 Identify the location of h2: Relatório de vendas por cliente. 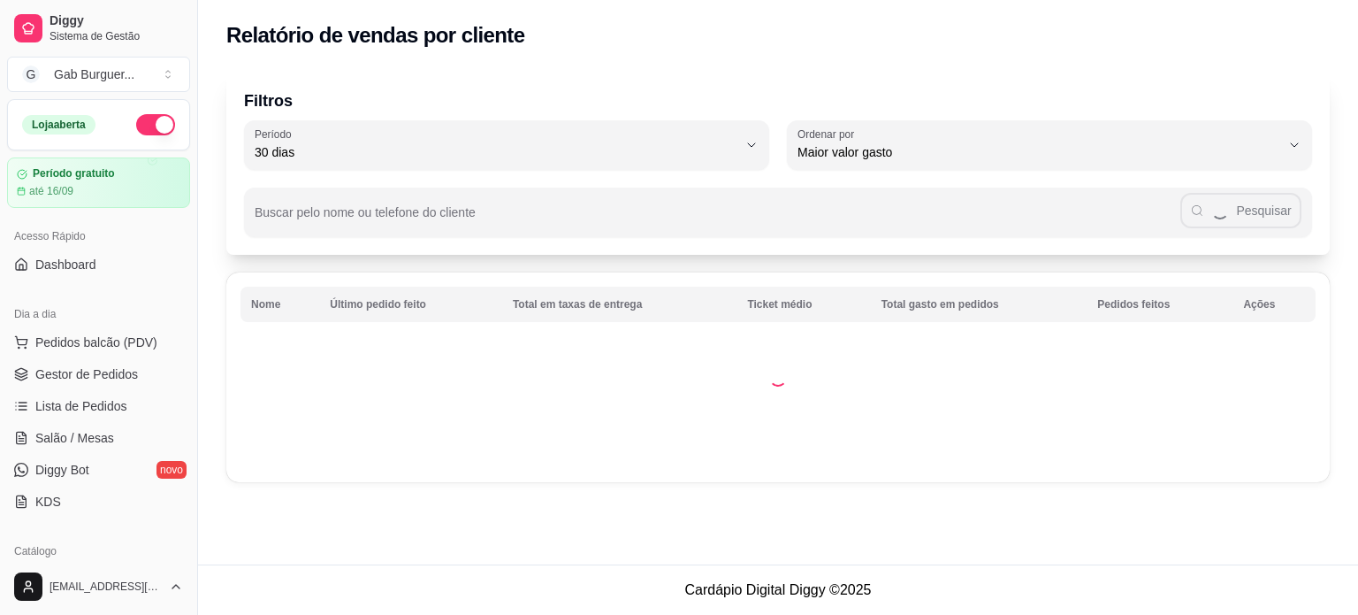
(376, 35).